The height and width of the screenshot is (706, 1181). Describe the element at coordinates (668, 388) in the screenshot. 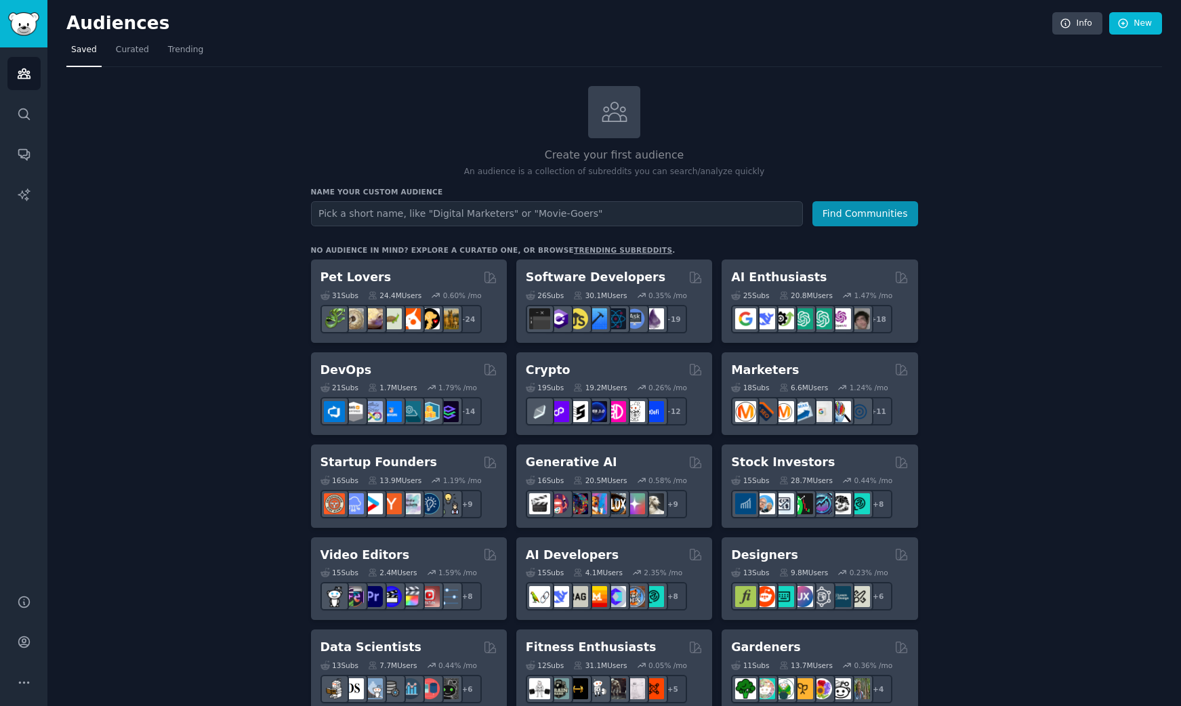

I see `div: 0.26 % /mo` at that location.